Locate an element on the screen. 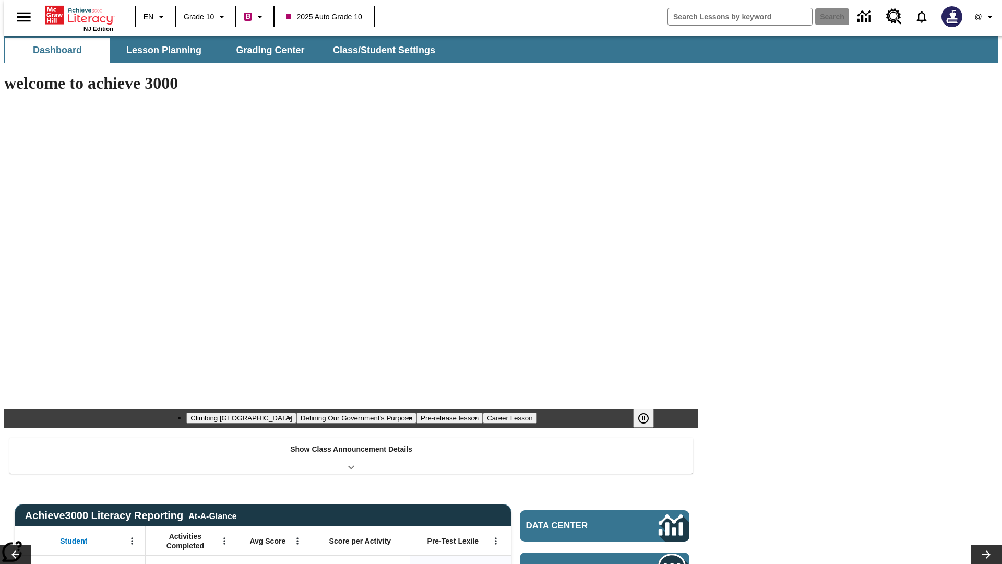 Image resolution: width=1002 pixels, height=564 pixels. button: Open side menu is located at coordinates (23, 17).